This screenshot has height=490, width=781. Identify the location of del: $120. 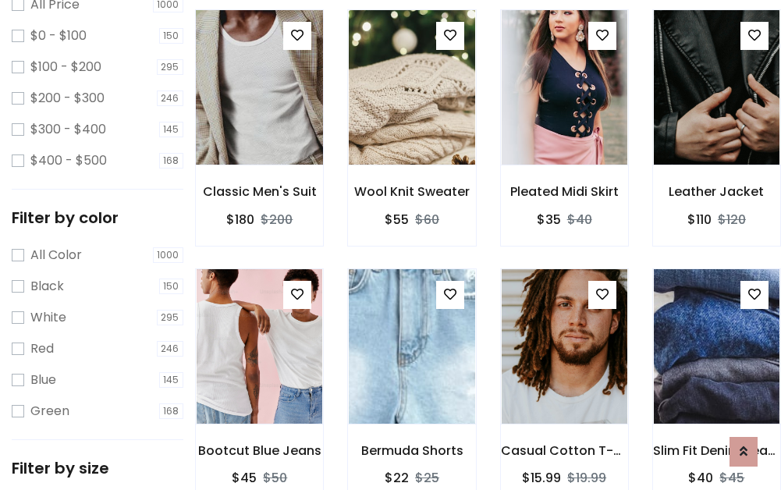
(732, 219).